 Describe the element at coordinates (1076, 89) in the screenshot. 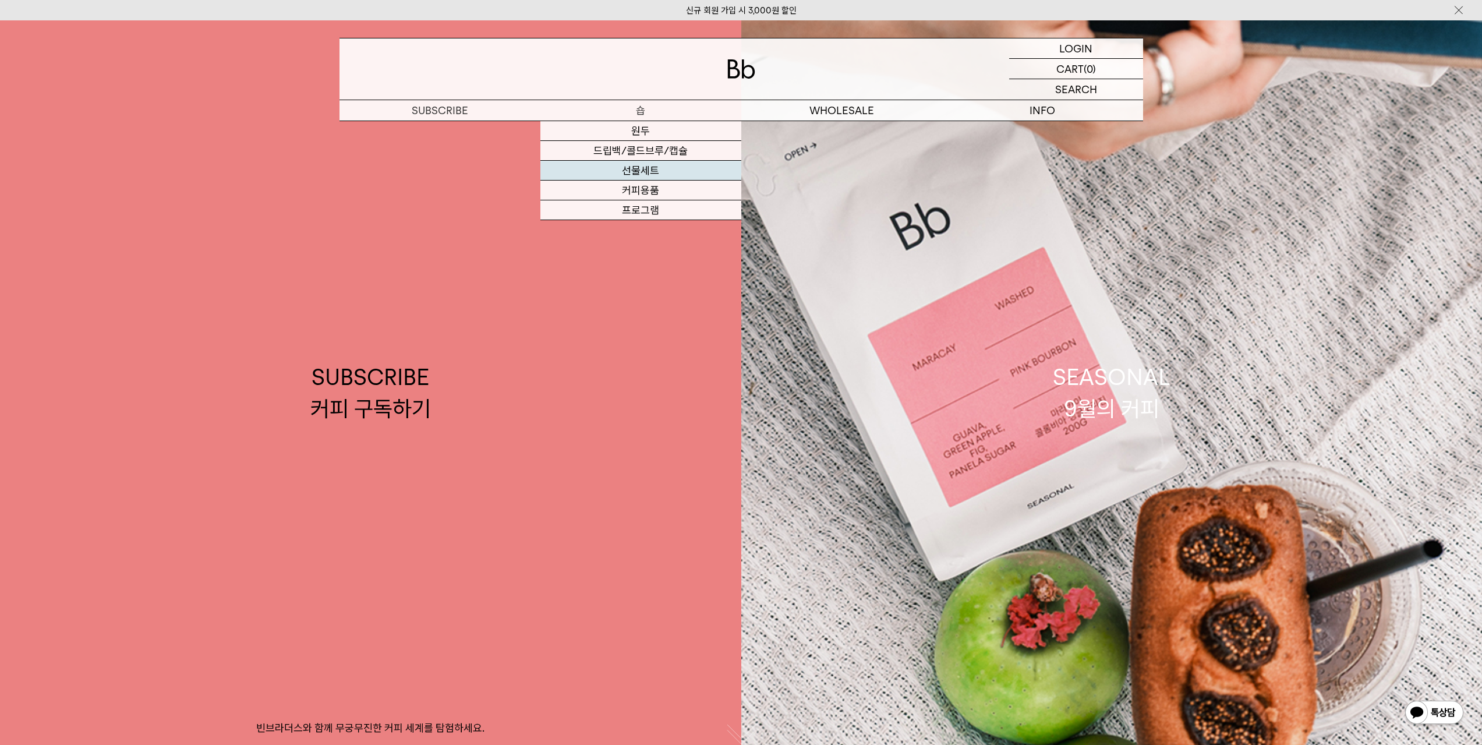

I see `p: SEARCH` at that location.